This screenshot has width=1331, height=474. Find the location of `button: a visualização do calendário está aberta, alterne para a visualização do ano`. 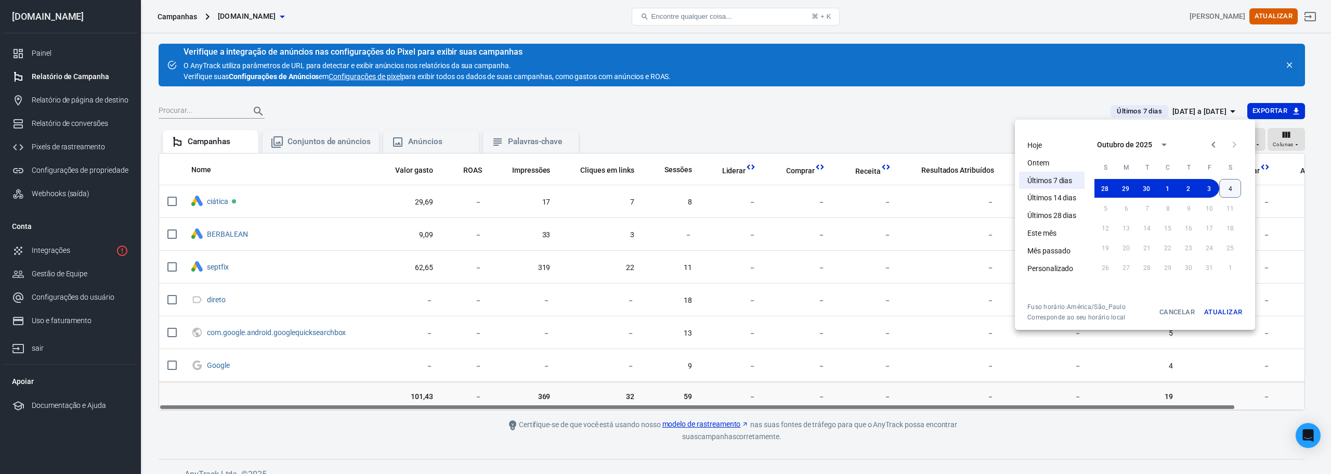

button: a visualização do calendário está aberta, alterne para a visualização do ano is located at coordinates (1164, 144).